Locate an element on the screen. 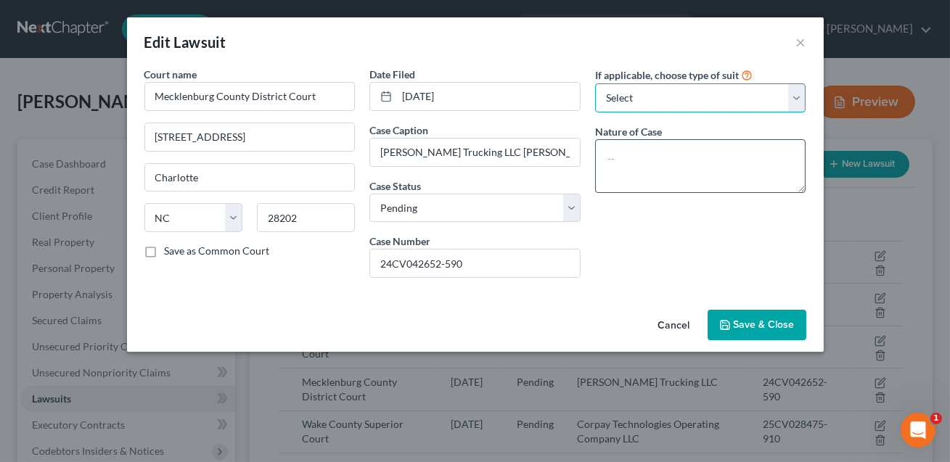 This screenshot has height=462, width=950. span: Case Status is located at coordinates (395, 186).